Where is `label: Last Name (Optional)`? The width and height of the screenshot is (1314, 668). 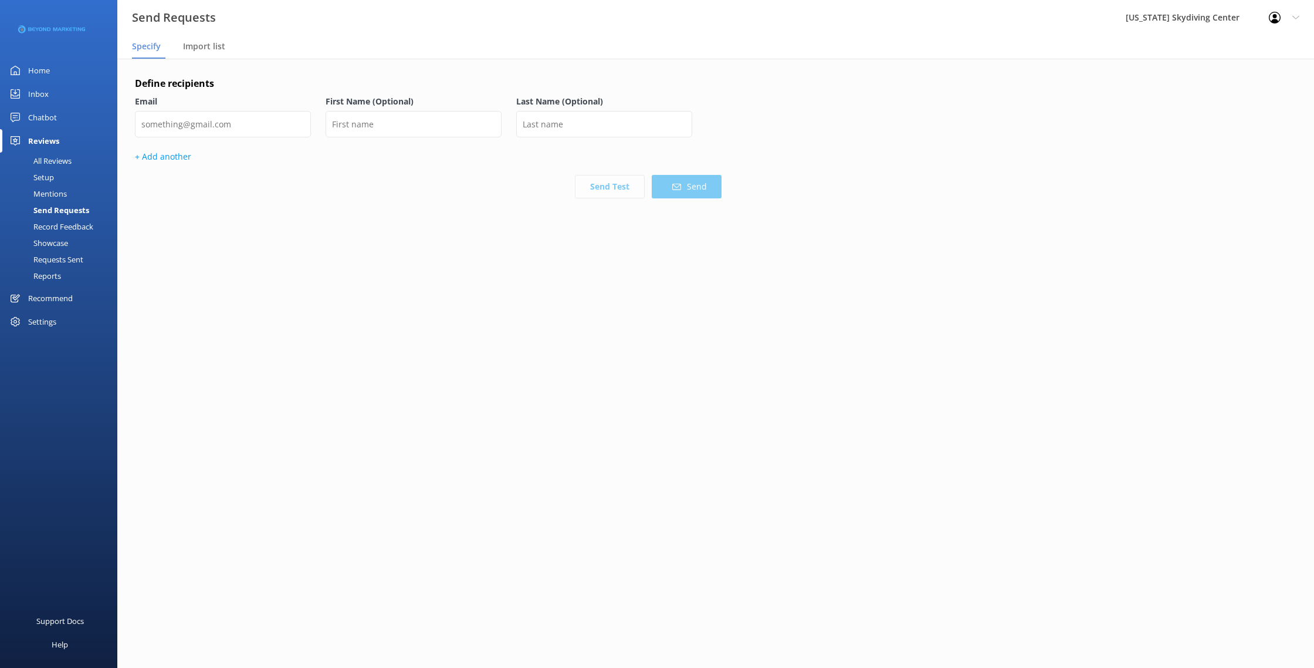
label: Last Name (Optional) is located at coordinates (604, 102).